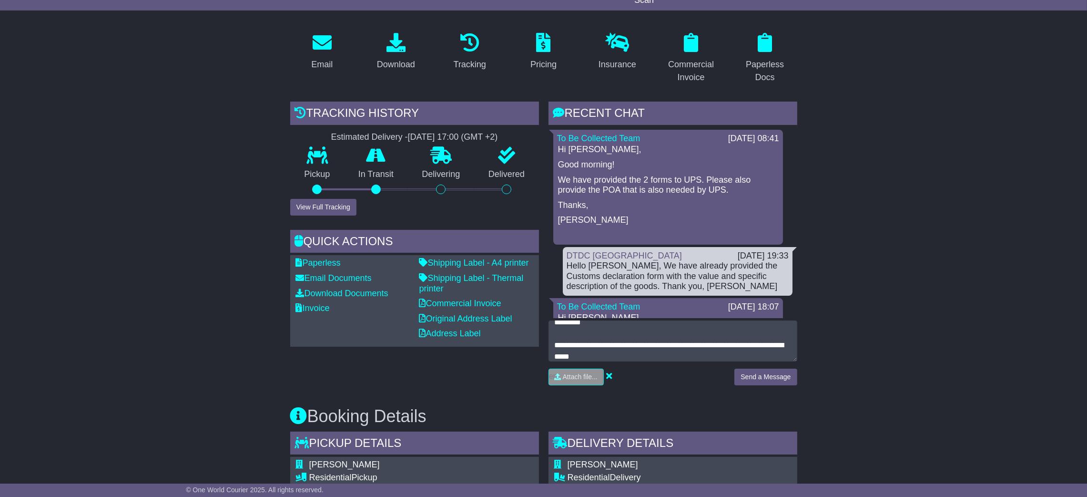  Describe the element at coordinates (673, 444) in the screenshot. I see `div: Delivery Details` at that location.